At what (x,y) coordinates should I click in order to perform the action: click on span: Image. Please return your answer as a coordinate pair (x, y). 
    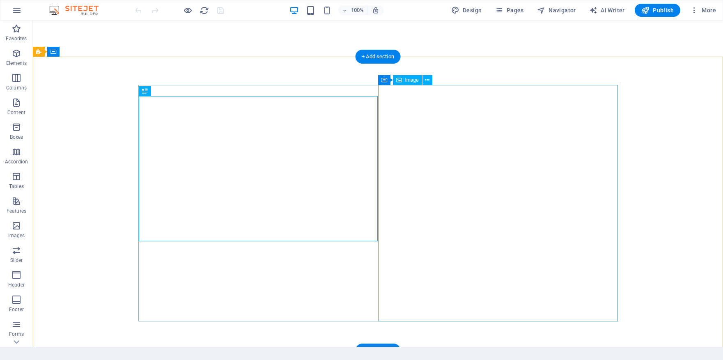
    Looking at the image, I should click on (412, 80).